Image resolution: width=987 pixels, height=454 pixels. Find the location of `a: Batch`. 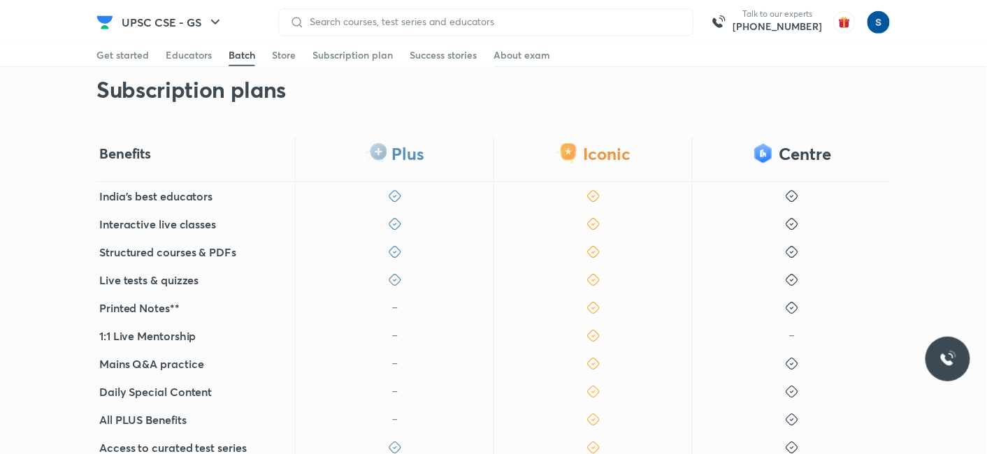

a: Batch is located at coordinates (242, 55).